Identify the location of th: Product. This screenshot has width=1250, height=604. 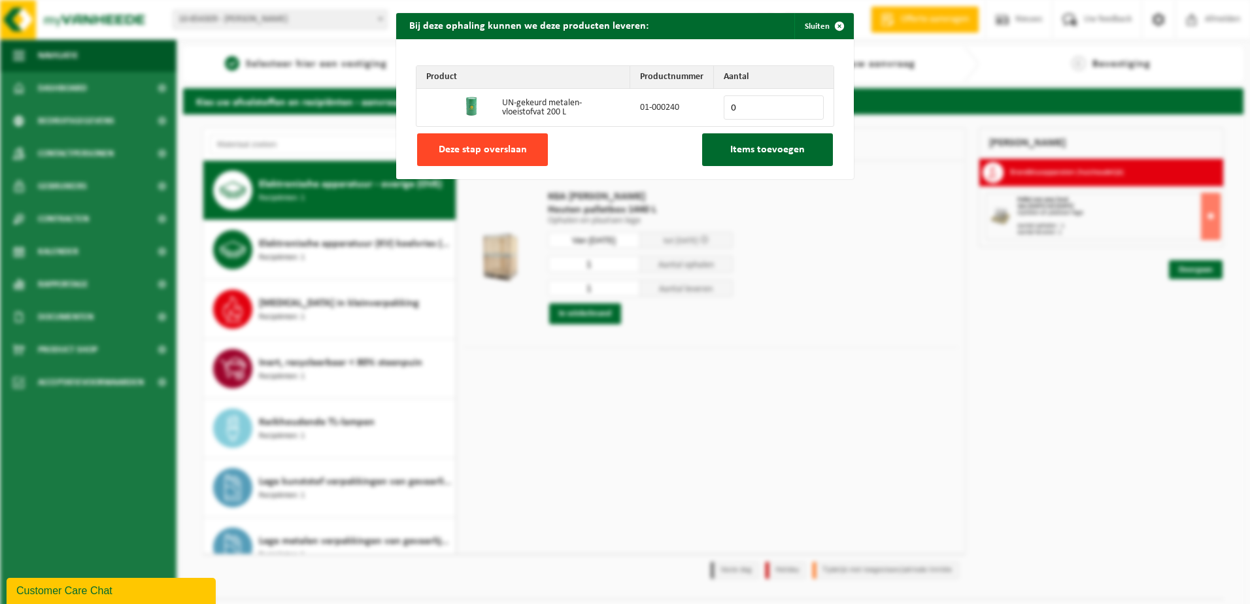
(523, 77).